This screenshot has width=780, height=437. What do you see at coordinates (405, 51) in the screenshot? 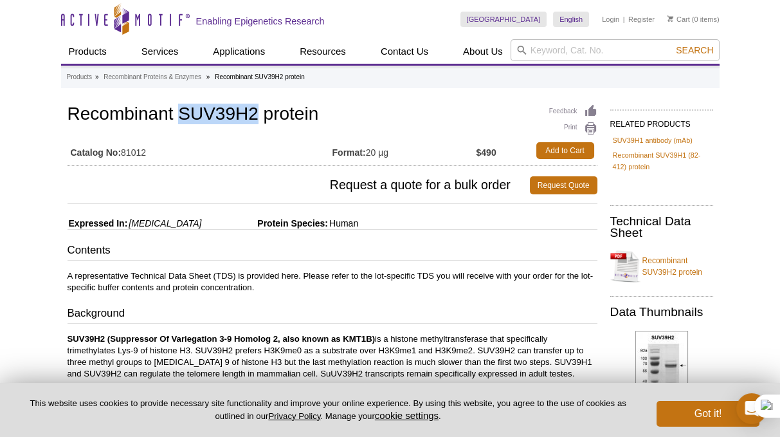
I see `a: Contact Us` at bounding box center [405, 51].